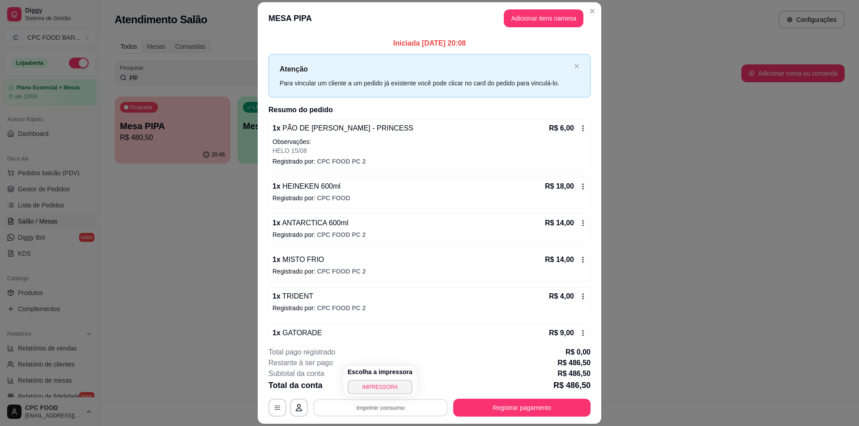  I want to click on span: MISTO FRIO, so click(302, 260).